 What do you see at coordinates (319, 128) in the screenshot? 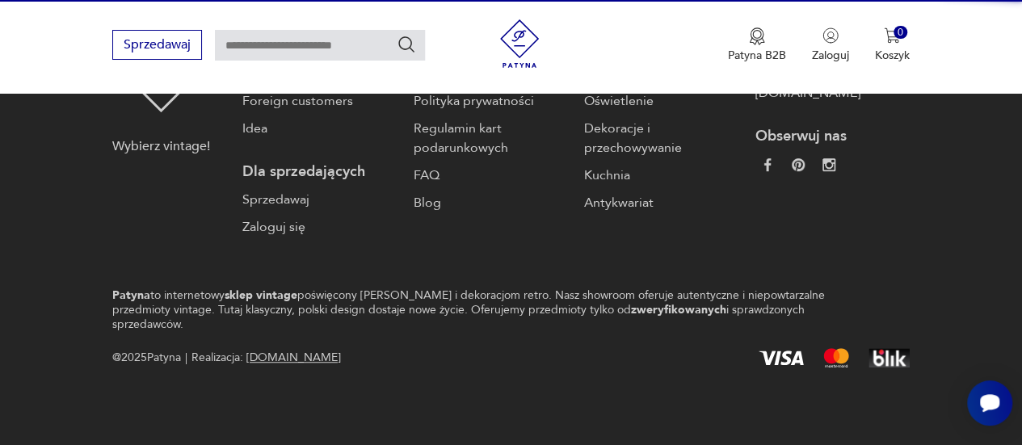
I see `a: Idea` at bounding box center [319, 128].